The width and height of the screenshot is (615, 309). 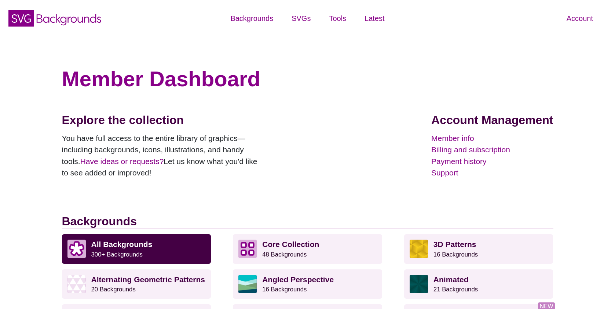 I want to click on small: 48 Backgrounds, so click(x=284, y=254).